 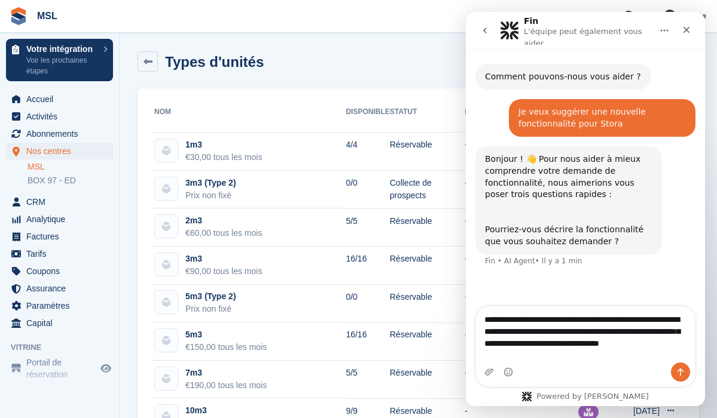 I want to click on div: 1m3, so click(x=224, y=145).